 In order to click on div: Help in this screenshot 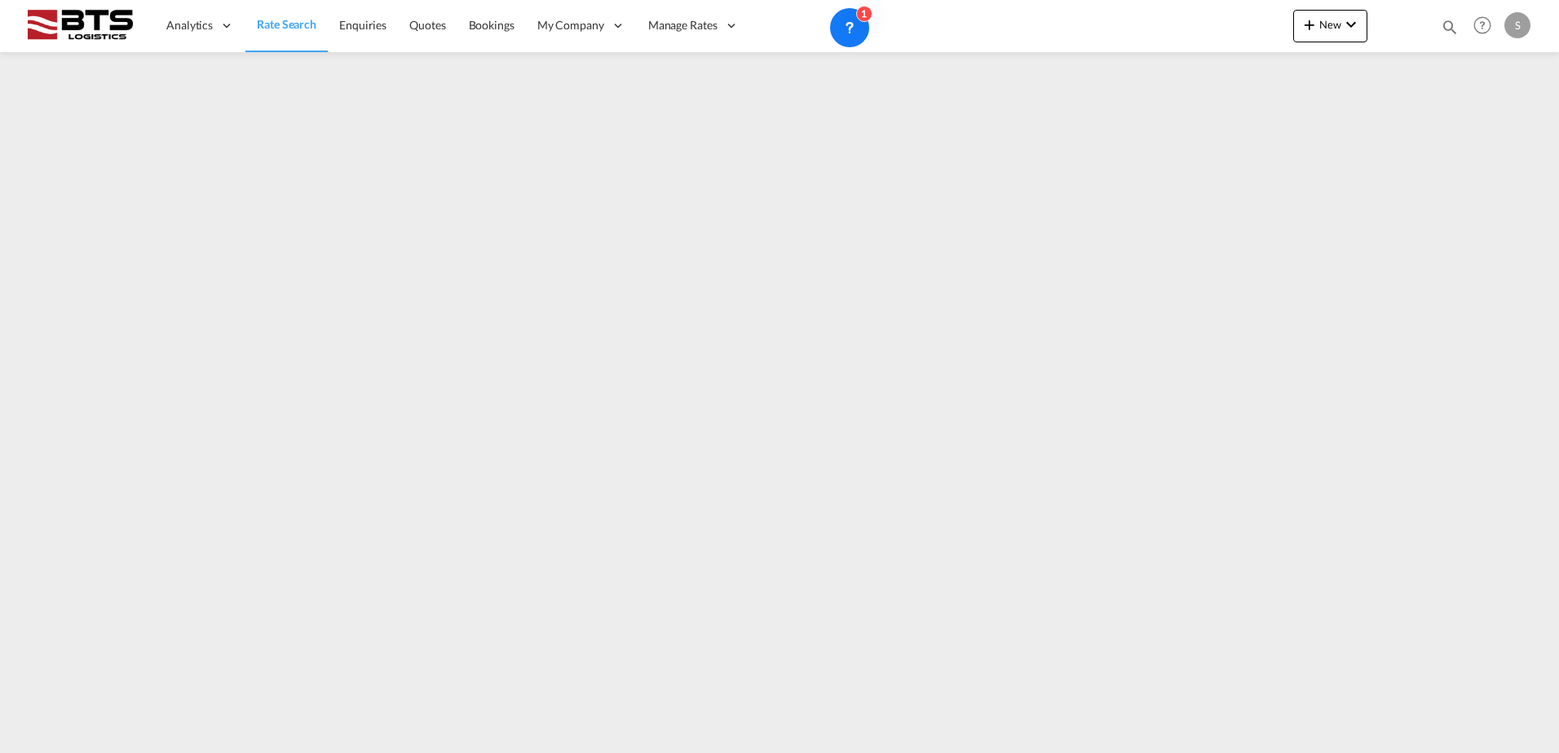, I will do `click(1486, 26)`.